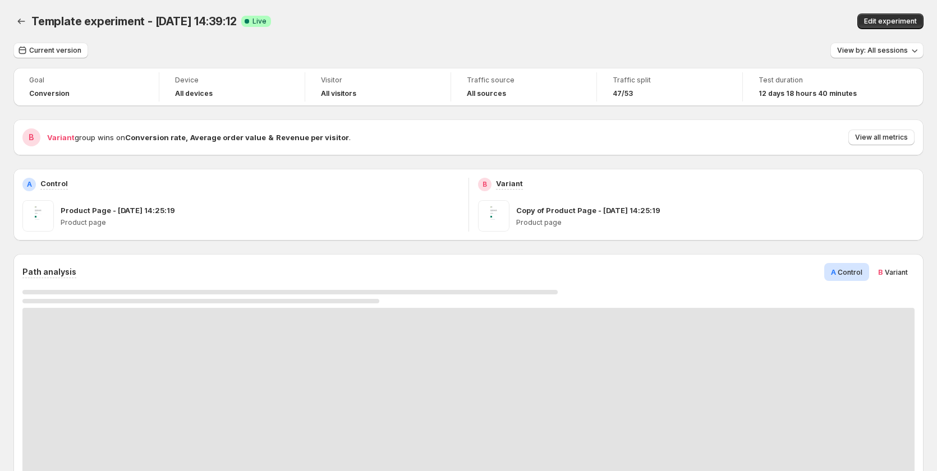 The image size is (937, 471). What do you see at coordinates (524, 80) in the screenshot?
I see `span: Traffic source` at bounding box center [524, 80].